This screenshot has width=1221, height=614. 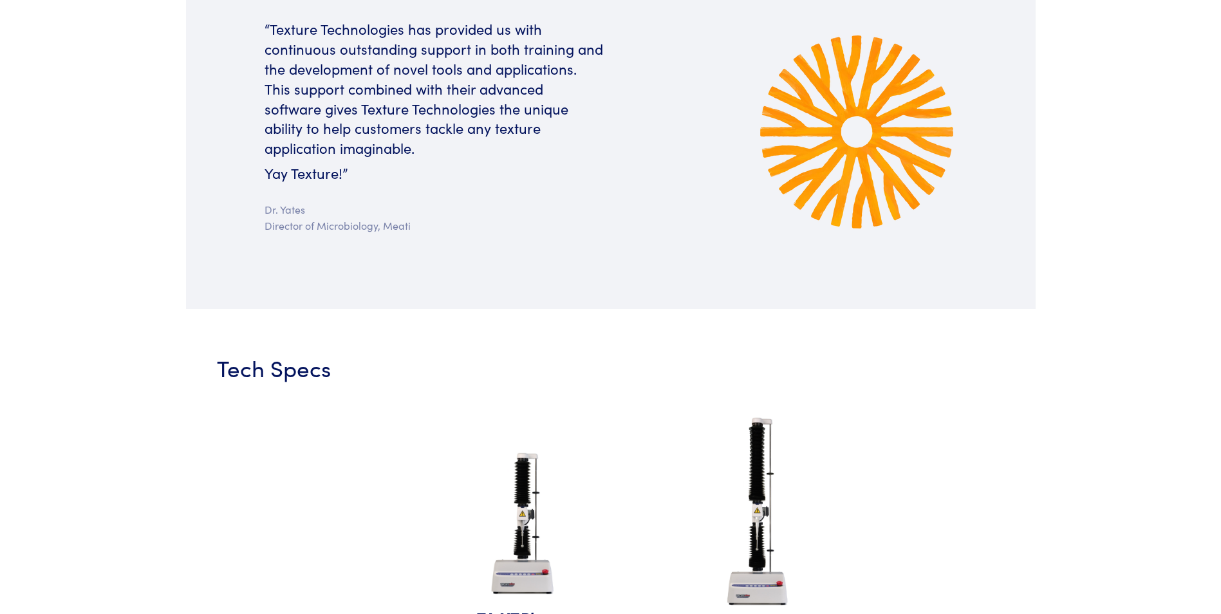 I want to click on img: ta-xt-plus-extended-height.jpg, so click(x=758, y=512).